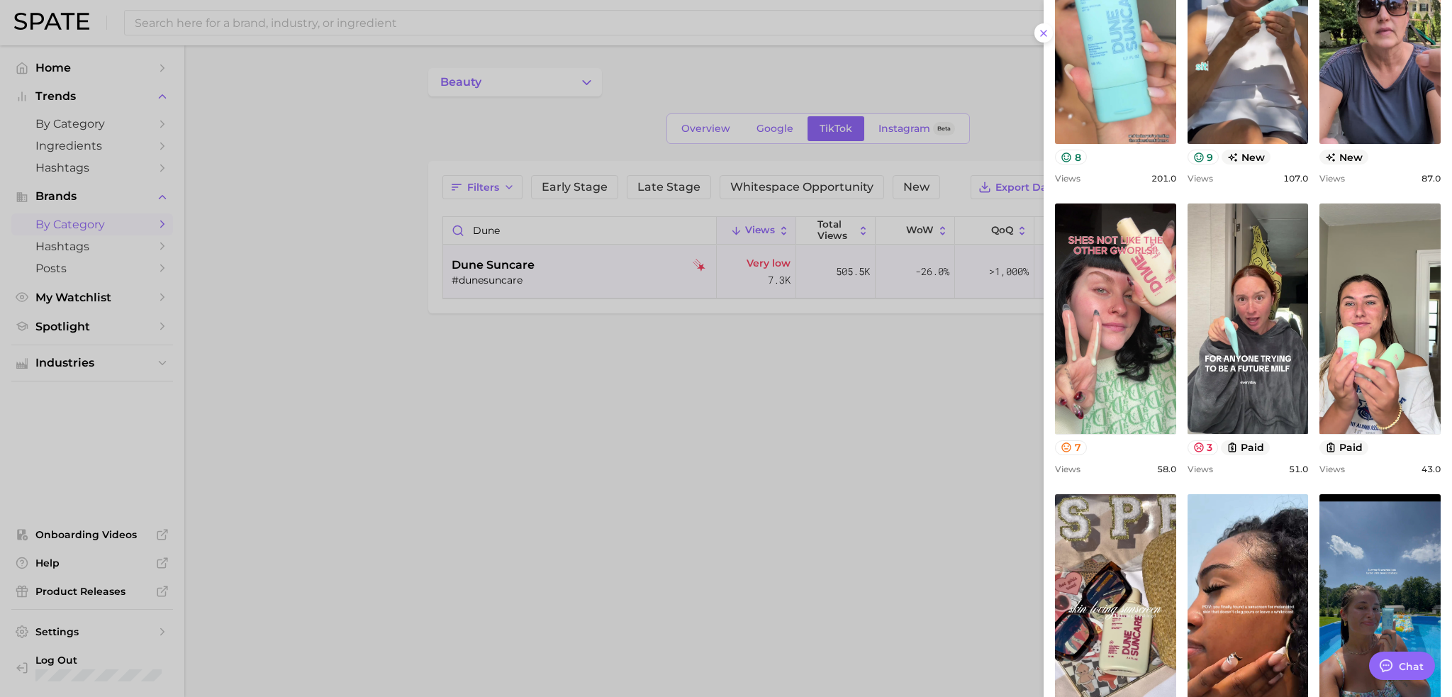  What do you see at coordinates (1431, 178) in the screenshot?
I see `span: 87.0` at bounding box center [1431, 178].